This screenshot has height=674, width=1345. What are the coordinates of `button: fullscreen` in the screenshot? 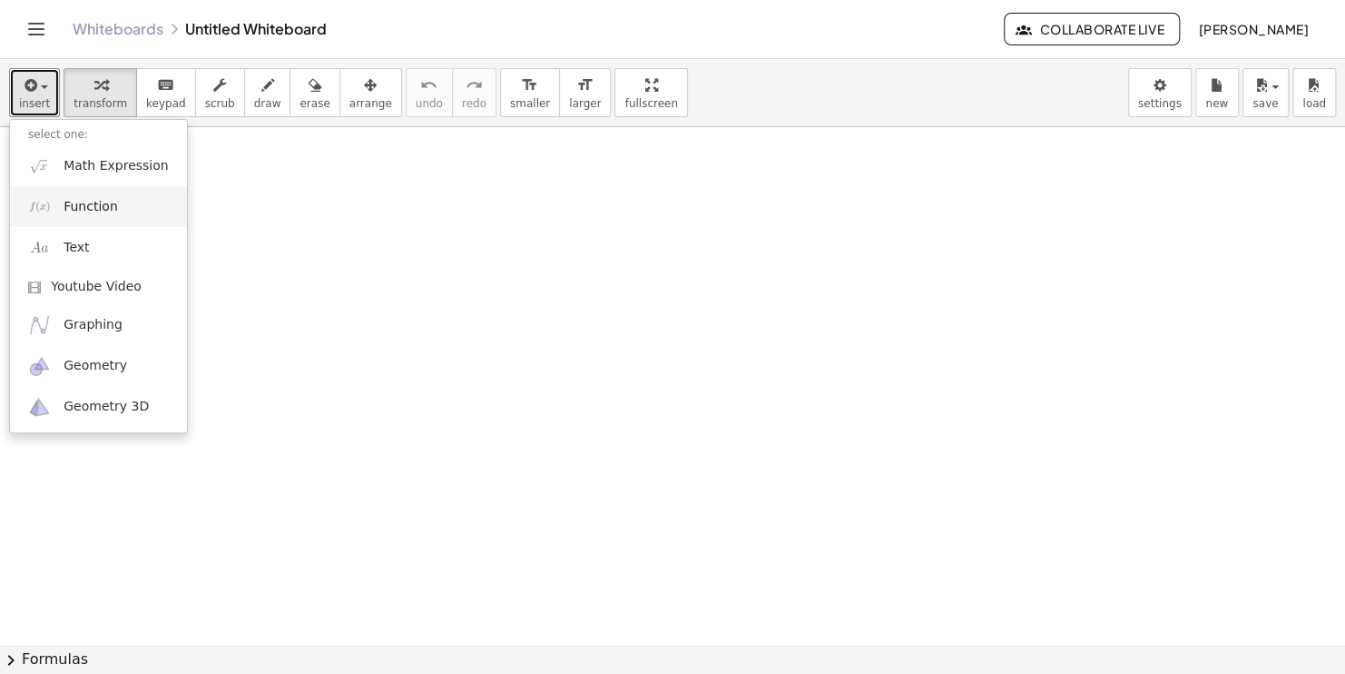 It's located at (651, 93).